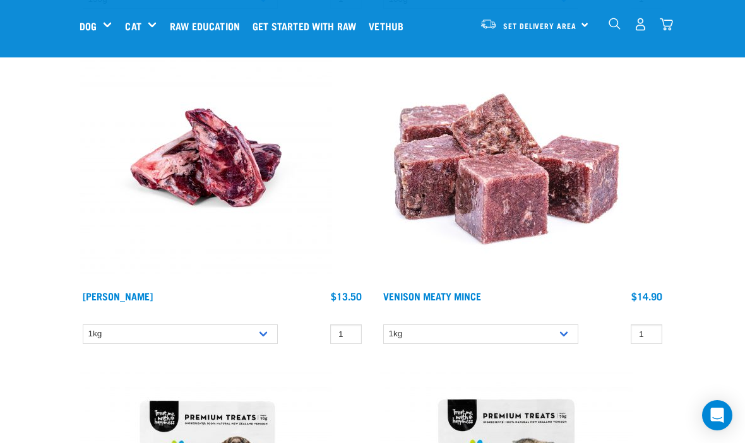 The height and width of the screenshot is (443, 745). Describe the element at coordinates (488, 24) in the screenshot. I see `img: van-moving.png` at that location.